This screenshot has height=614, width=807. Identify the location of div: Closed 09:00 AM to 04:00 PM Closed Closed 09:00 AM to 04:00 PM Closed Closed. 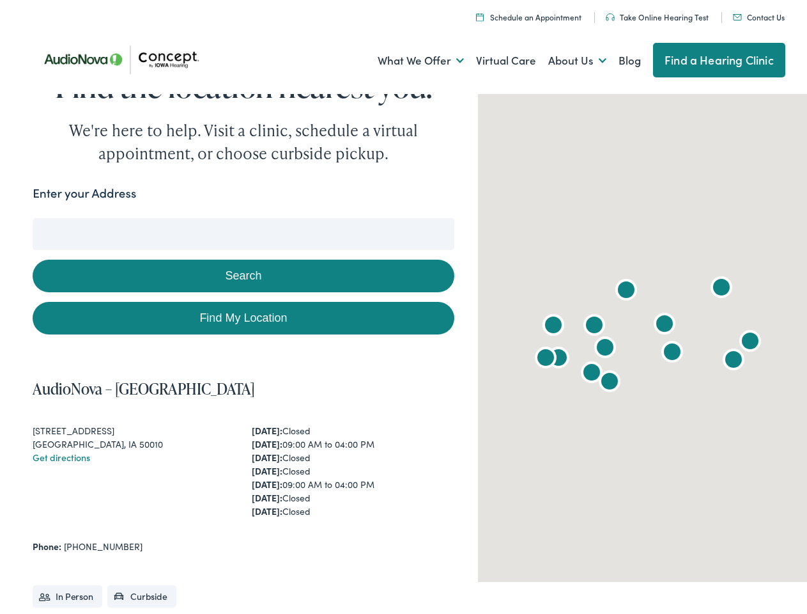
(353, 467).